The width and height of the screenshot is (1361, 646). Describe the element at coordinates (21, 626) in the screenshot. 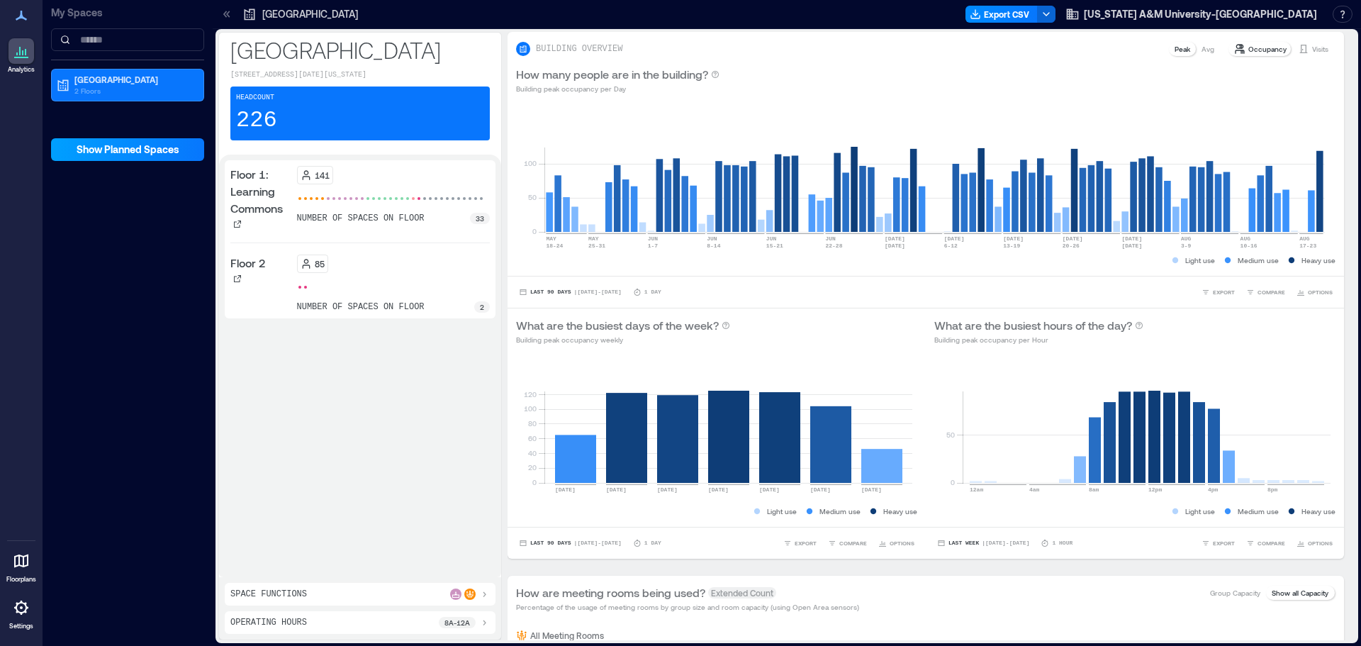

I see `p: Settings` at that location.